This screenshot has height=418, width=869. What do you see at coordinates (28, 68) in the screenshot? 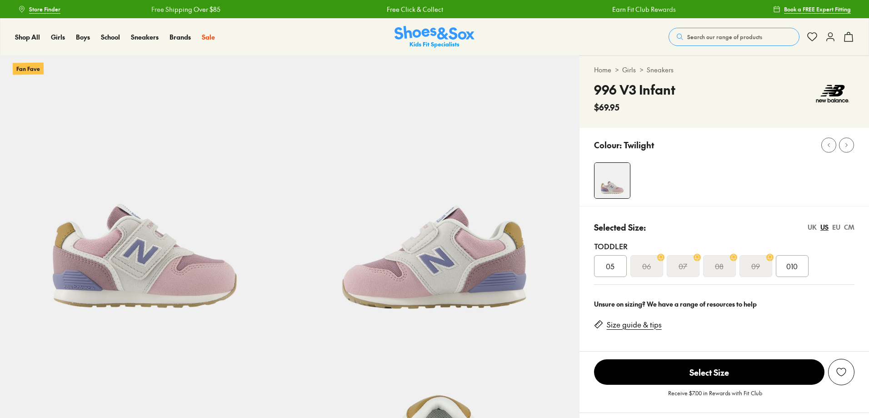
I see `p: Fan Fave` at bounding box center [28, 68].